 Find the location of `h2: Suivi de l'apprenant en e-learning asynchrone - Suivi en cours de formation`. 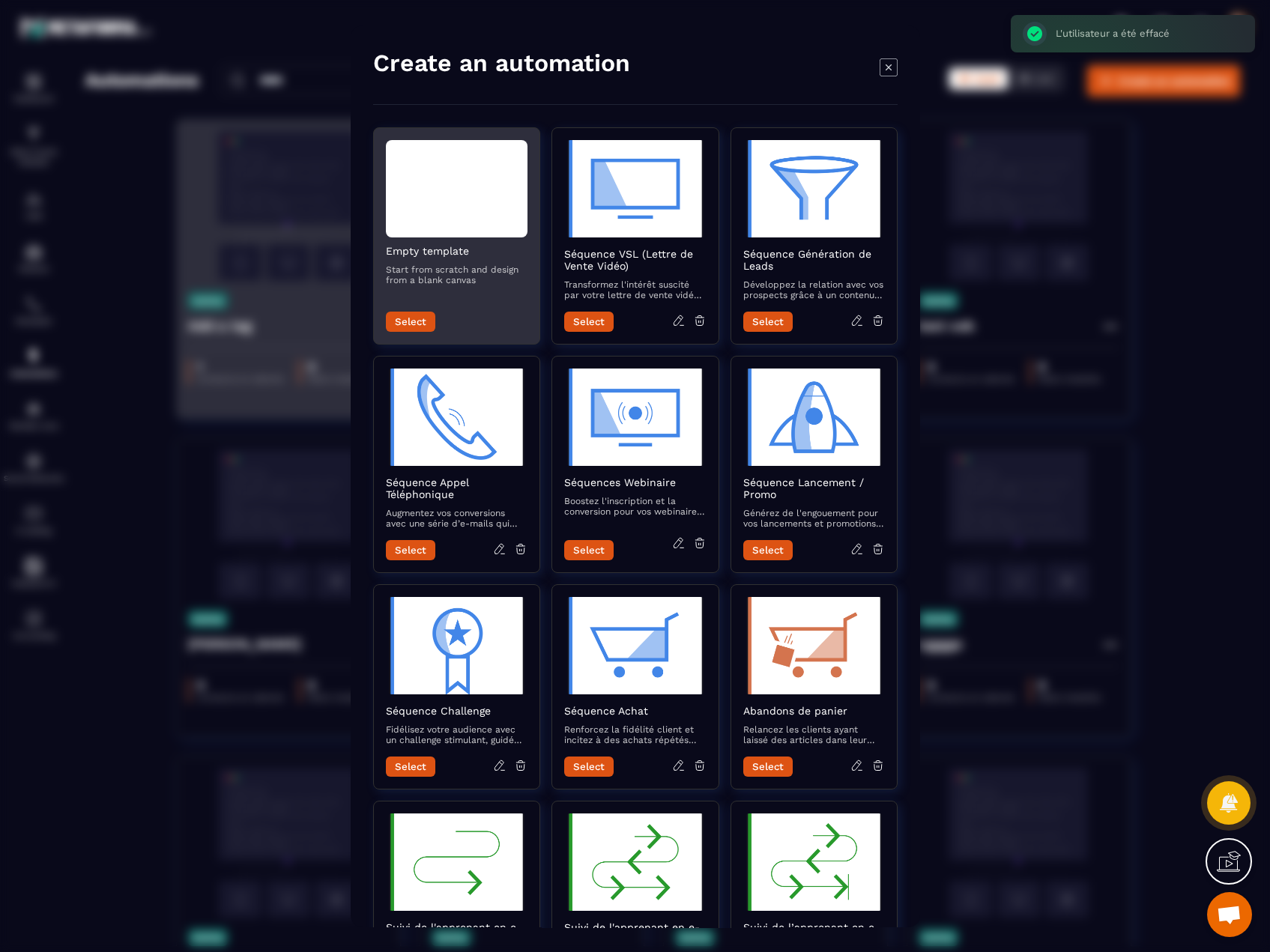

h2: Suivi de l'apprenant en e-learning asynchrone - Suivi en cours de formation is located at coordinates (635, 933).